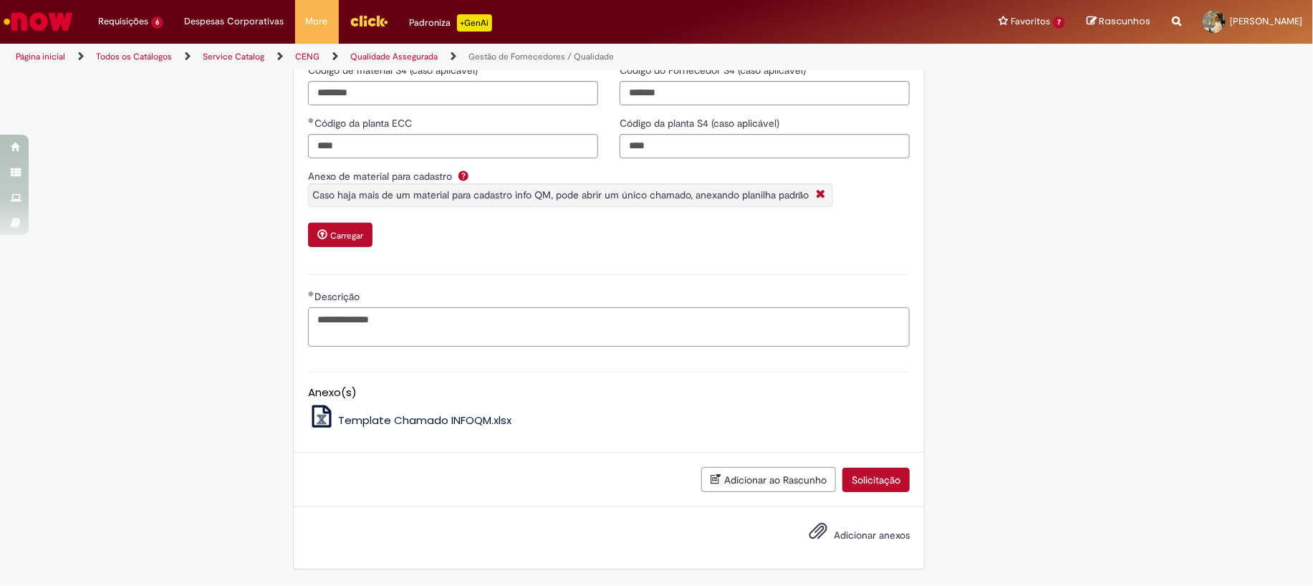 This screenshot has width=1313, height=586. I want to click on button: Adicionar anexos, so click(818, 535).